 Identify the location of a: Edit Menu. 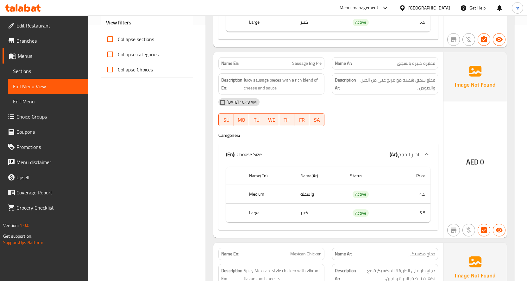
(48, 102).